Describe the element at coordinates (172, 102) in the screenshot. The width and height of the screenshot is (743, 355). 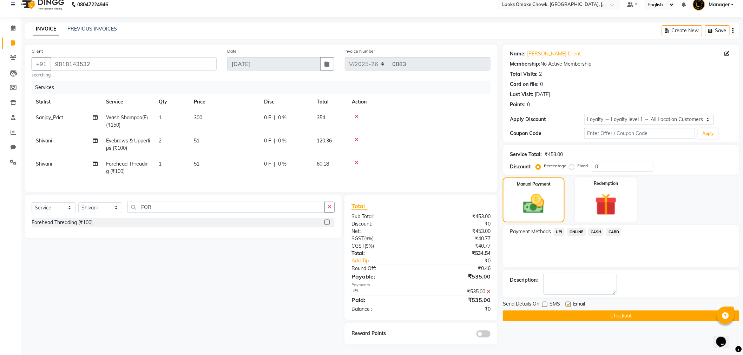
I see `th: Qty` at that location.